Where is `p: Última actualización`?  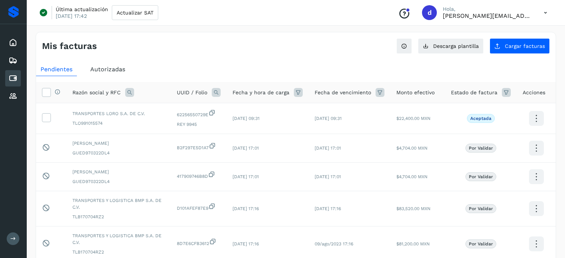
p: Última actualización is located at coordinates (82, 9).